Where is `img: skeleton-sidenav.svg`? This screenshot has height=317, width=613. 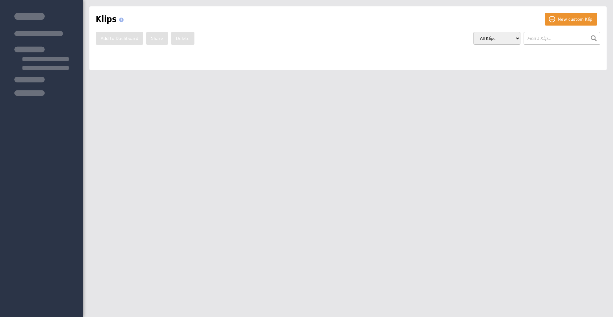
img: skeleton-sidenav.svg is located at coordinates (41, 54).